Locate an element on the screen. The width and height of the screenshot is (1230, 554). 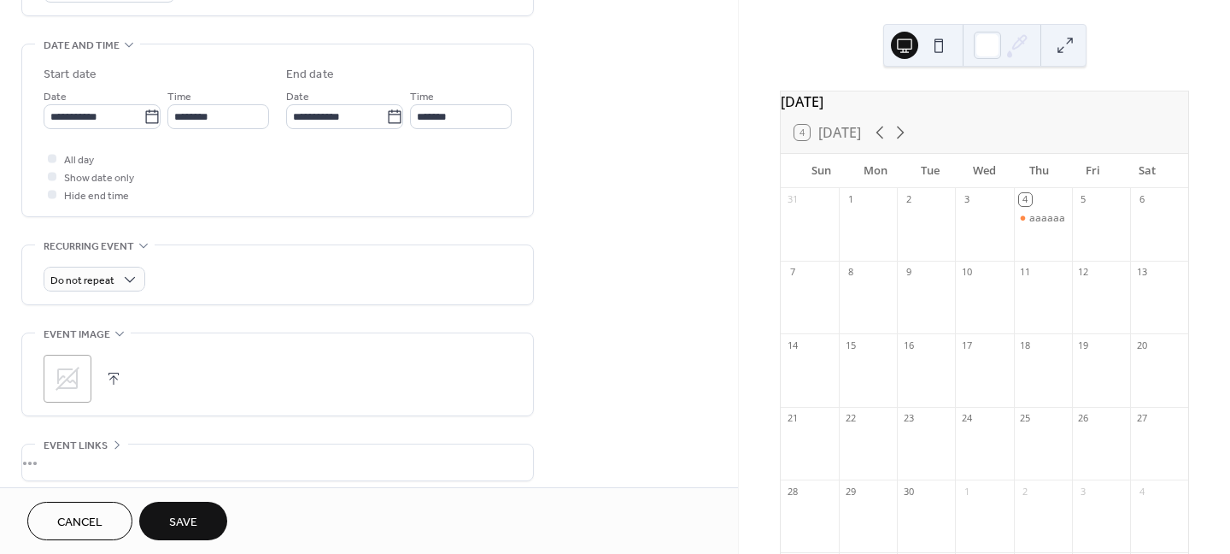
div: 10 is located at coordinates (966, 272).